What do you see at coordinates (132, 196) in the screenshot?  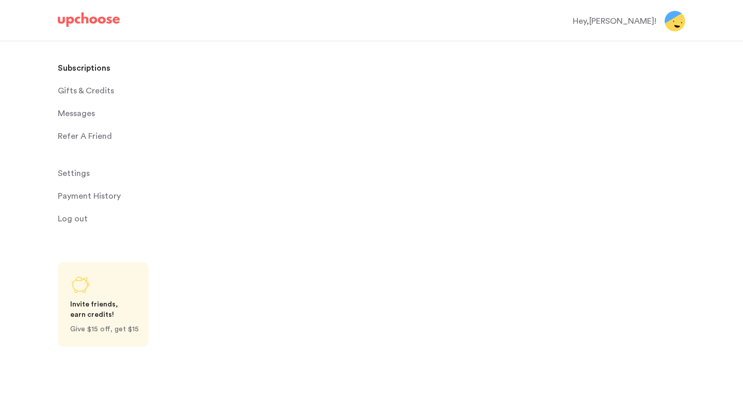 I see `a: Payment History` at bounding box center [132, 196].